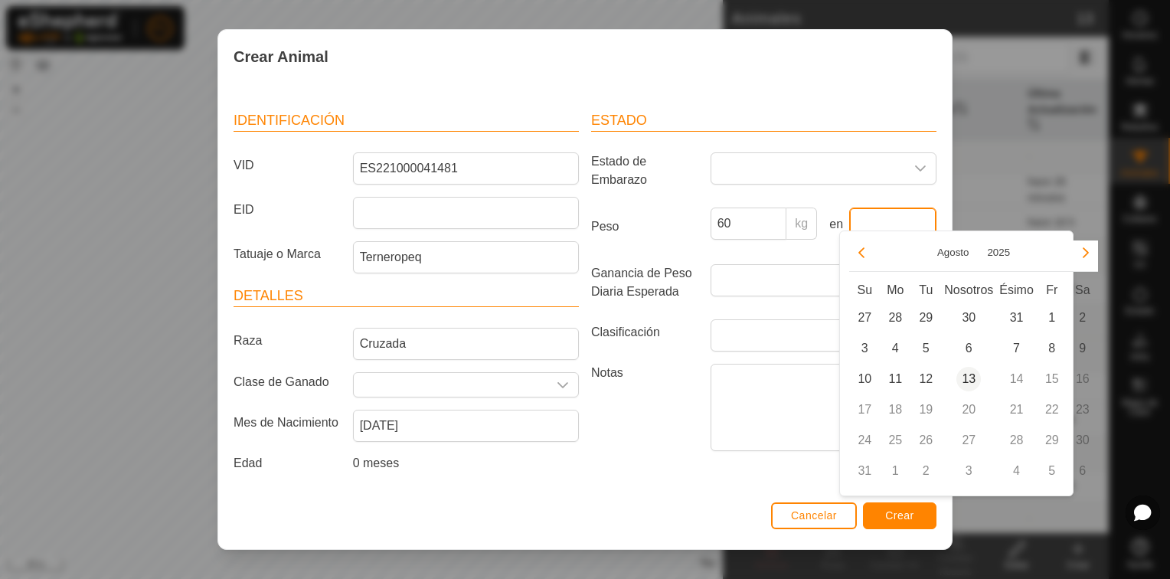  What do you see at coordinates (895, 410) in the screenshot?
I see `td: 18` at bounding box center [895, 410].